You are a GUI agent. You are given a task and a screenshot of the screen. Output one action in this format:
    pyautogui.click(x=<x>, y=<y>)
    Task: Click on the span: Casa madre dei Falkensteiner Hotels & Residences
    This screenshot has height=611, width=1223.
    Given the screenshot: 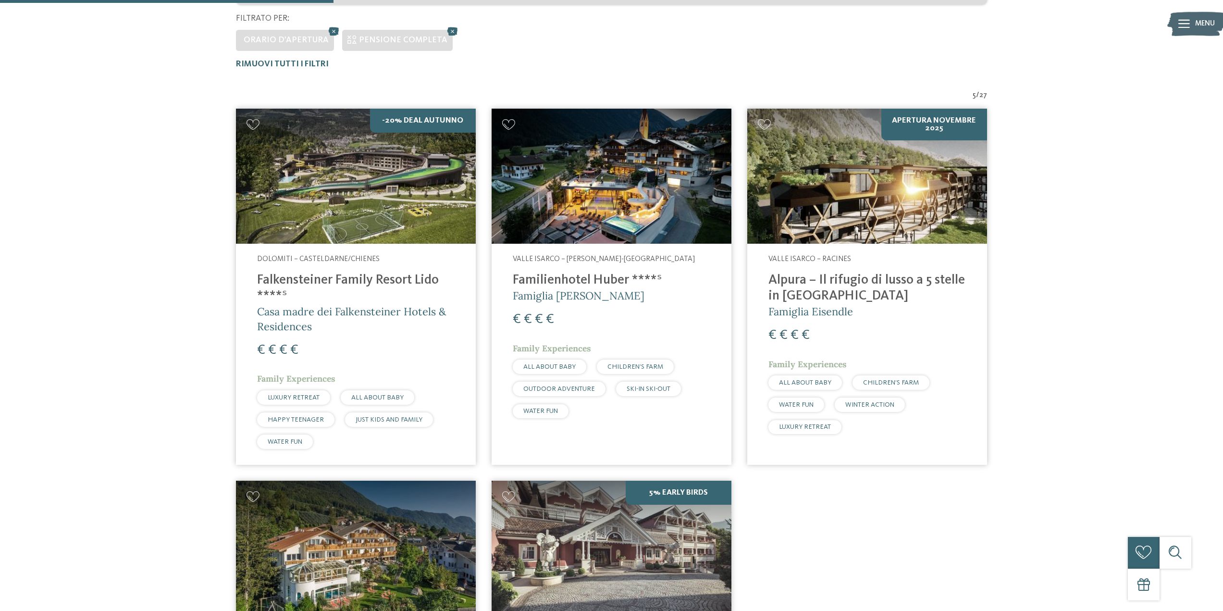 What is the action you would take?
    pyautogui.click(x=351, y=319)
    